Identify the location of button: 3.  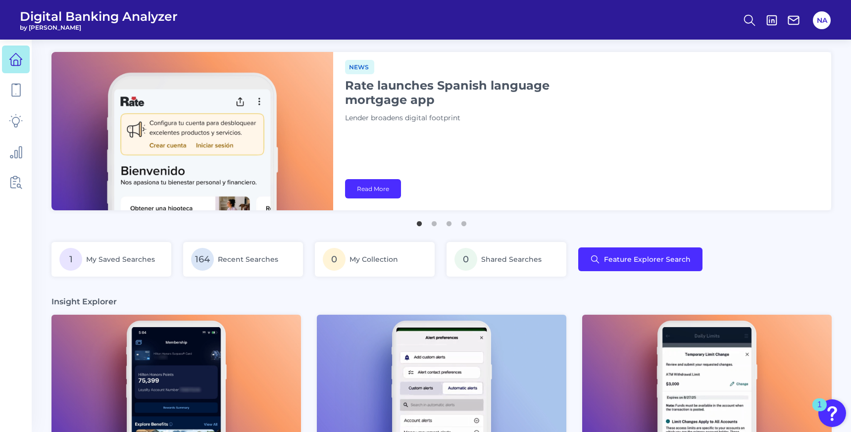
(449, 221).